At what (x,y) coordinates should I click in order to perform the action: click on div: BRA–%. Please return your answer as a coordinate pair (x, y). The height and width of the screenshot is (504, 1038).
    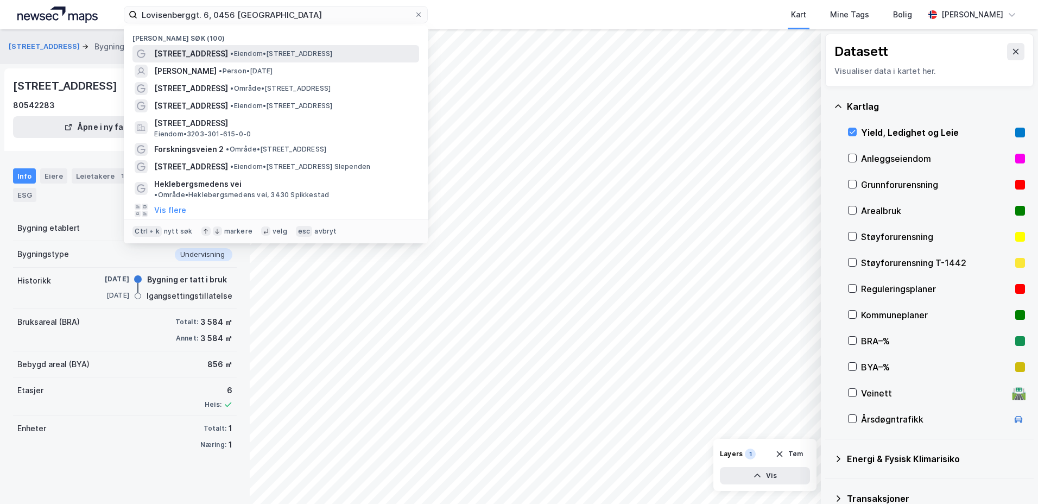
    Looking at the image, I should click on (936, 341).